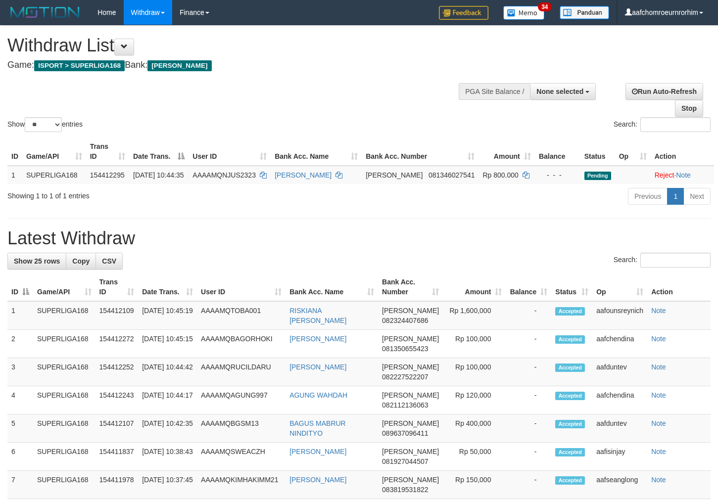 The width and height of the screenshot is (718, 500). Describe the element at coordinates (159, 151) in the screenshot. I see `th: Date Trans.: activate to sort column descending` at that location.